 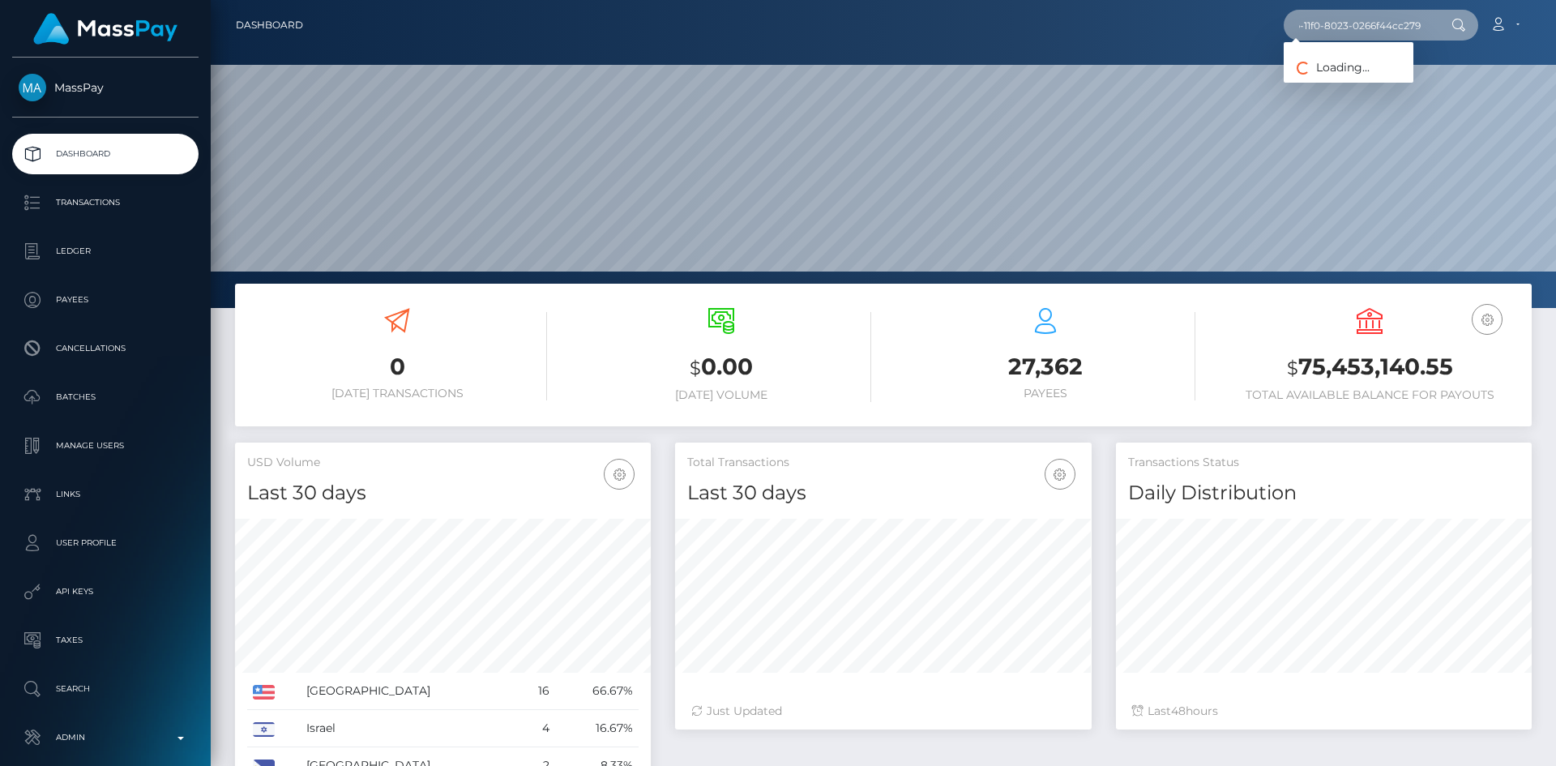 I want to click on h3: 75,453,140.55, so click(x=1370, y=367).